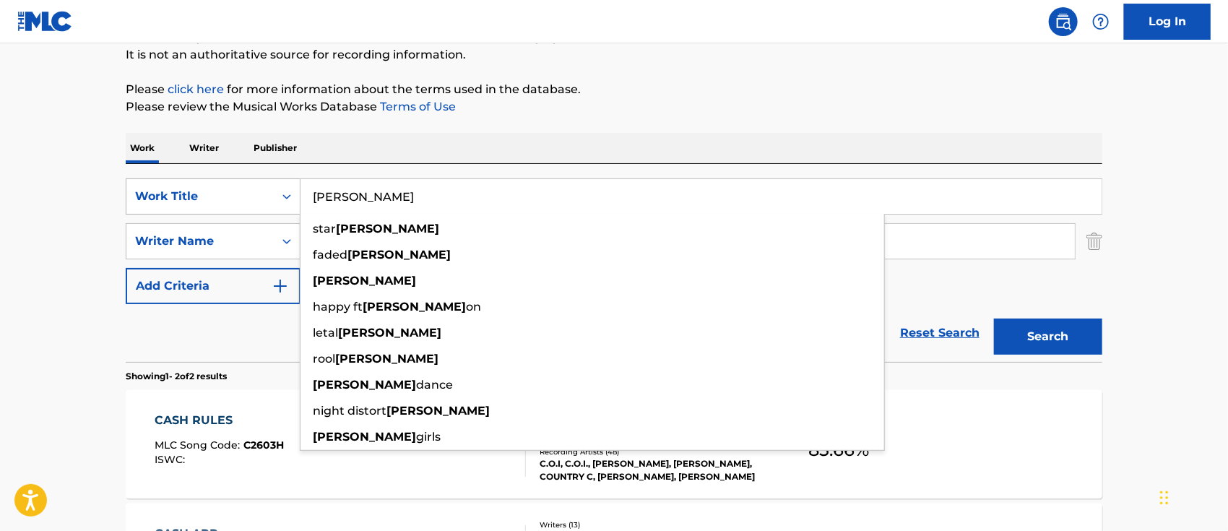  What do you see at coordinates (649, 524) in the screenshot?
I see `div: Writers ( 13 )` at bounding box center [649, 524].